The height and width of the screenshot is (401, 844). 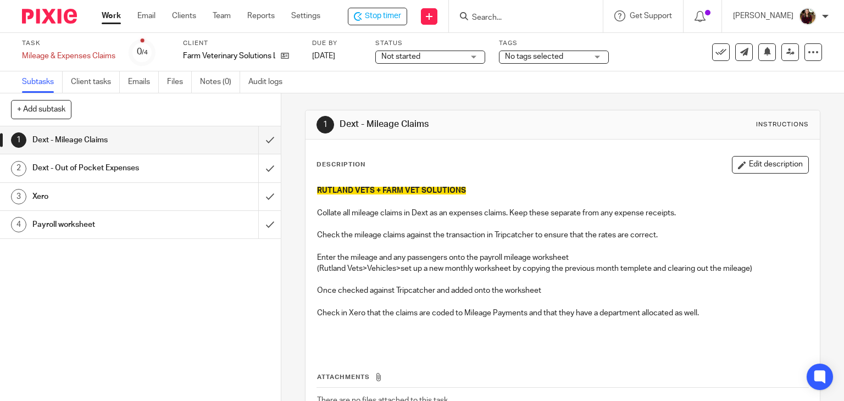 What do you see at coordinates (19, 197) in the screenshot?
I see `div: 3` at bounding box center [19, 197].